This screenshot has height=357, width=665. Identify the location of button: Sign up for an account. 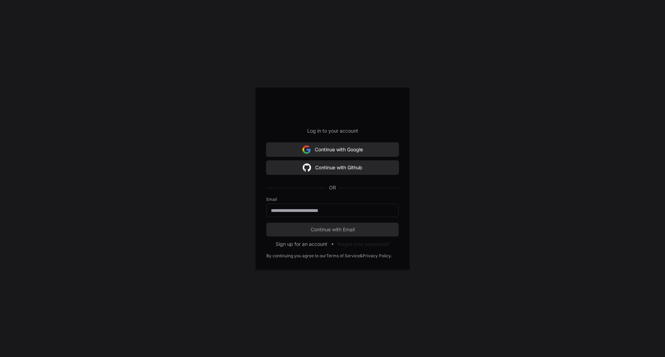
(302, 244).